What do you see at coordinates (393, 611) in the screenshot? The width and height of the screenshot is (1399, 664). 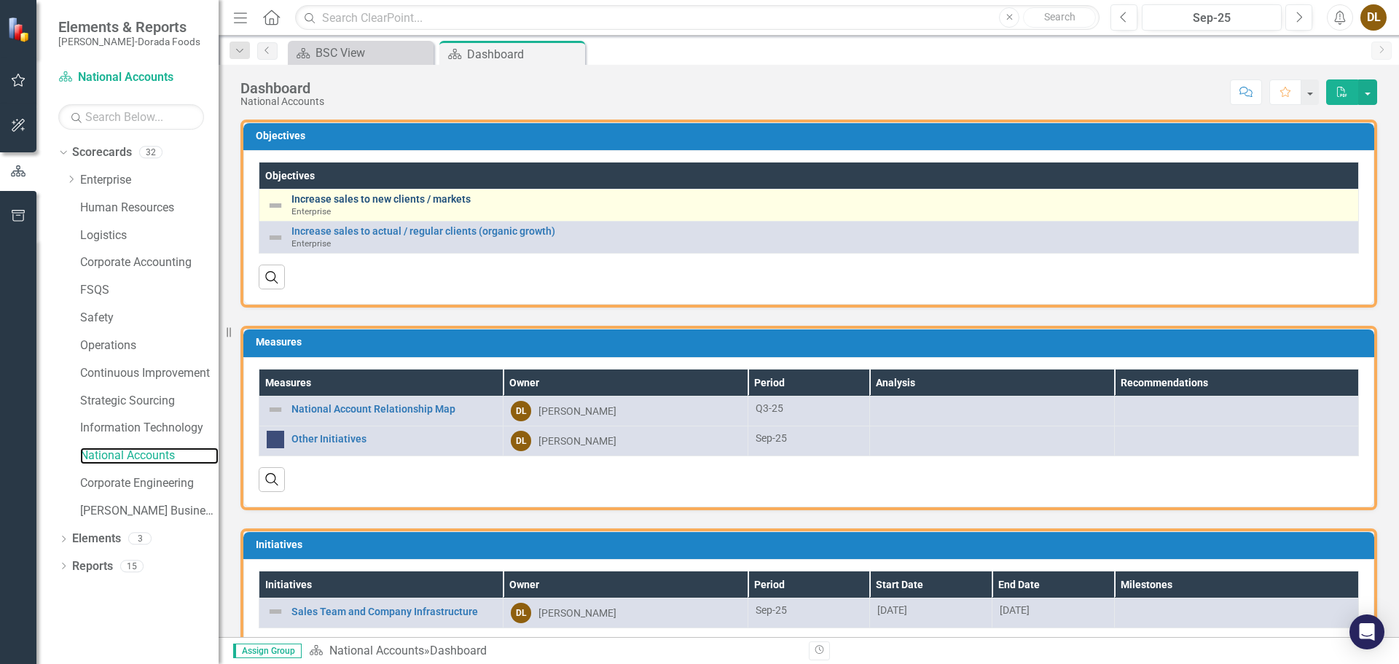 I see `a: Sales Team and Company Infrastructure` at bounding box center [393, 611].